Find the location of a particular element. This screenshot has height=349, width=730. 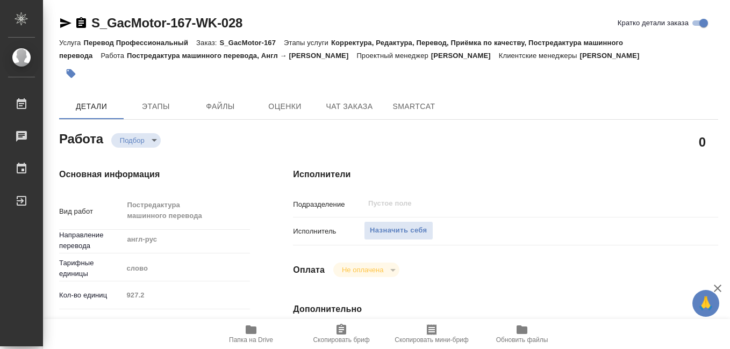

p: Корректура, Редактура, Перевод, Приёмка по качеству, Постредактура машинного перевода is located at coordinates (341, 49).